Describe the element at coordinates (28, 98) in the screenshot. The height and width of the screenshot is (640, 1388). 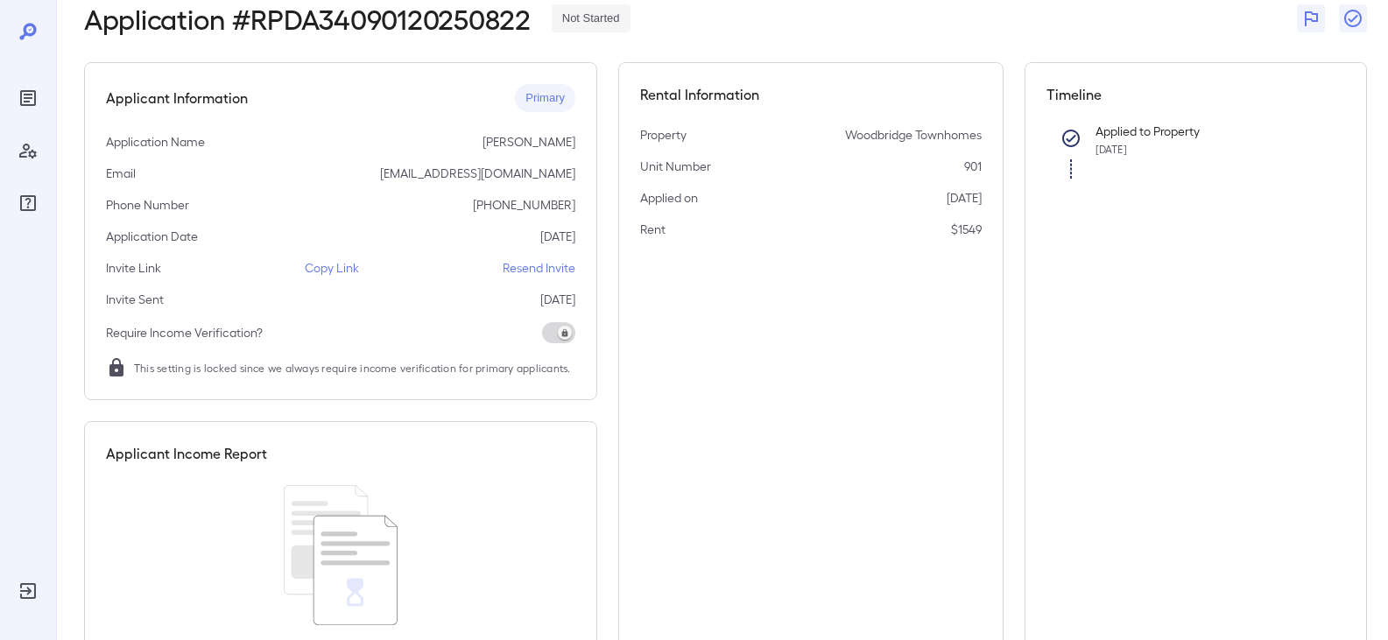
I see `div: Reports` at that location.